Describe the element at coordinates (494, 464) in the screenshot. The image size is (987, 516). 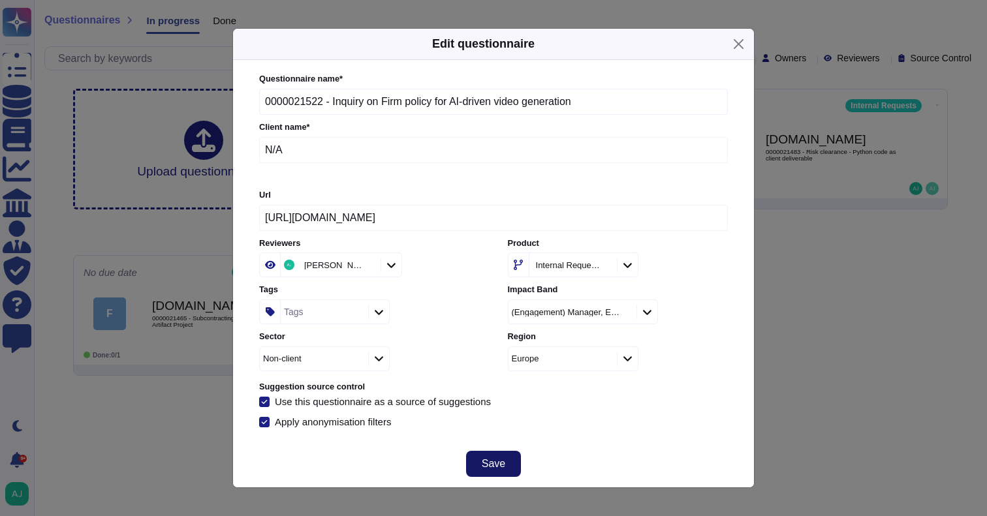
I see `button: Save` at that location.